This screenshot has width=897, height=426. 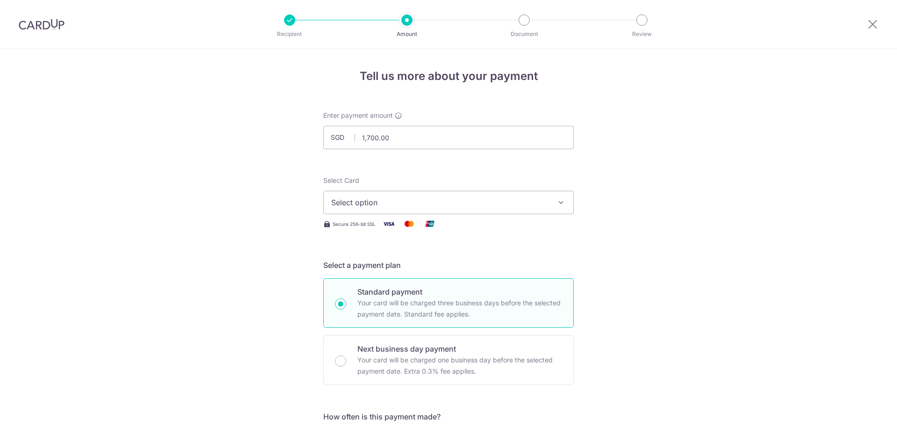 I want to click on img: Mastercard, so click(x=409, y=223).